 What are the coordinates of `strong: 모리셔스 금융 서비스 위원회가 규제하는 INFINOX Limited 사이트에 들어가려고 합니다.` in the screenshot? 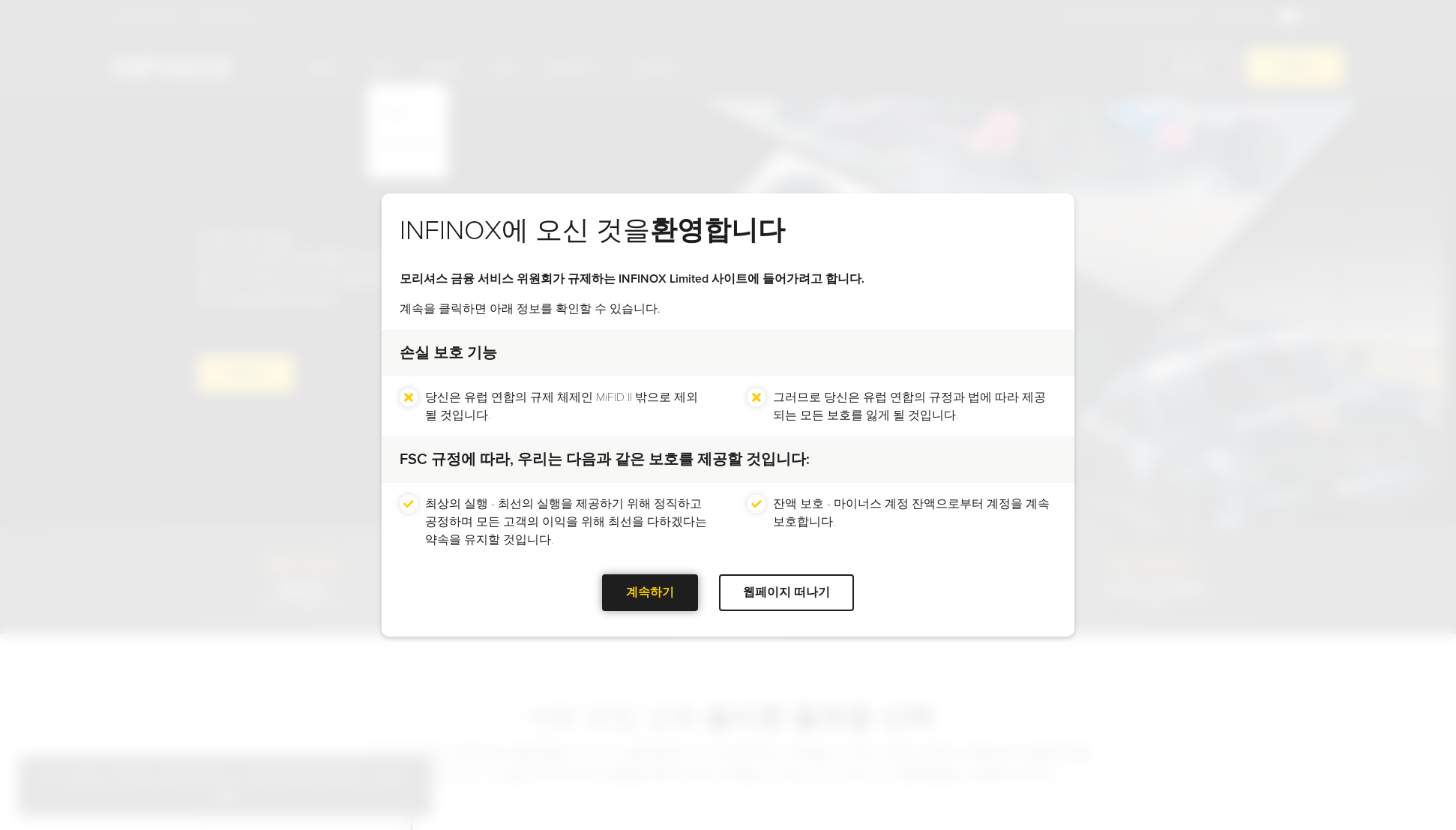 It's located at (632, 279).